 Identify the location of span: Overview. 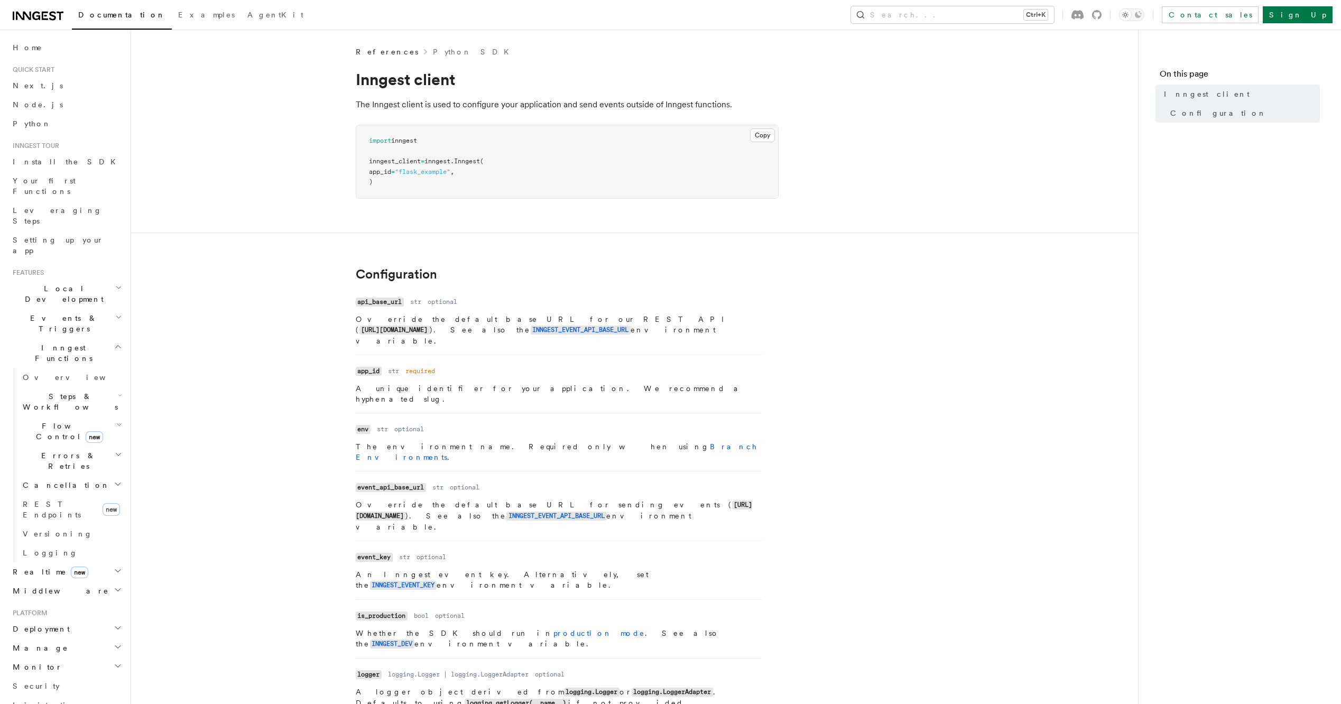
(77, 377).